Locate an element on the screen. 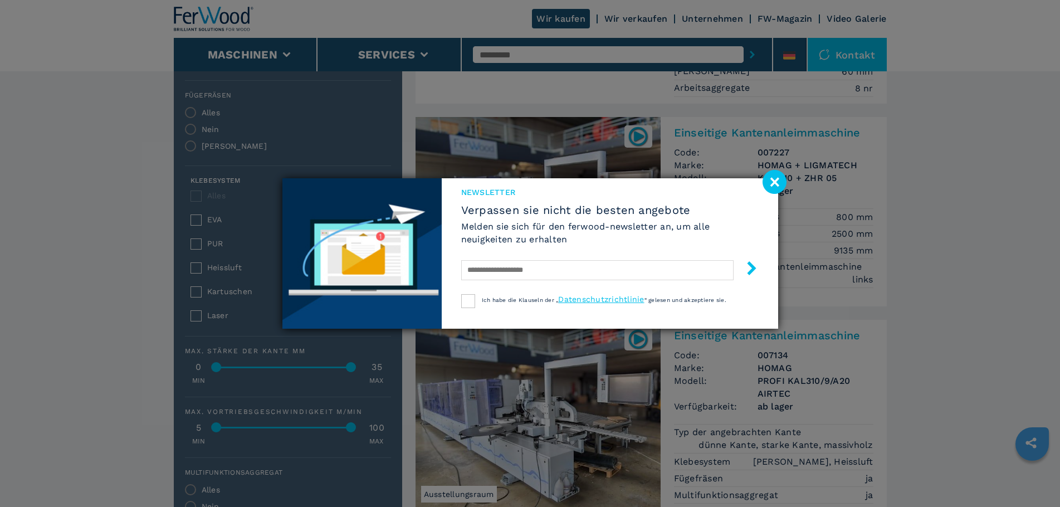 Image resolution: width=1060 pixels, height=507 pixels. span: Ich habe die Klauseln der „ is located at coordinates (520, 300).